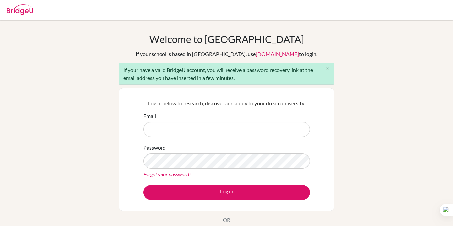  Describe the element at coordinates (20, 10) in the screenshot. I see `img: Bridge-U` at that location.